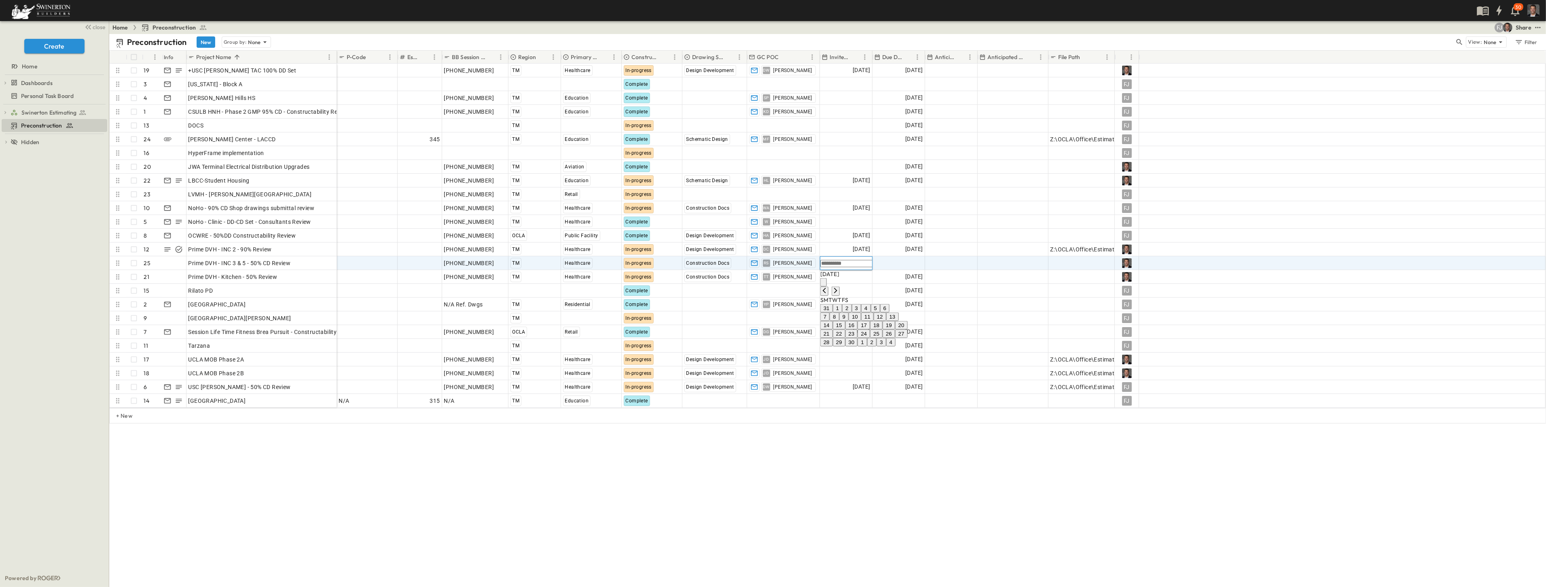  Describe the element at coordinates (851, 333) in the screenshot. I see `button: 23` at that location.